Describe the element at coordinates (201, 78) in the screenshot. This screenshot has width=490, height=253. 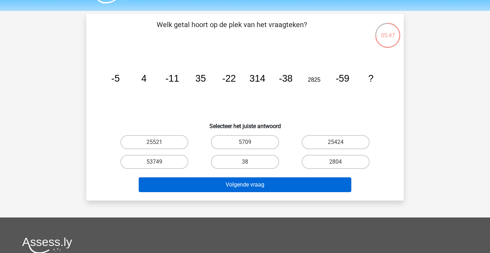
I see `tspan: 35` at that location.